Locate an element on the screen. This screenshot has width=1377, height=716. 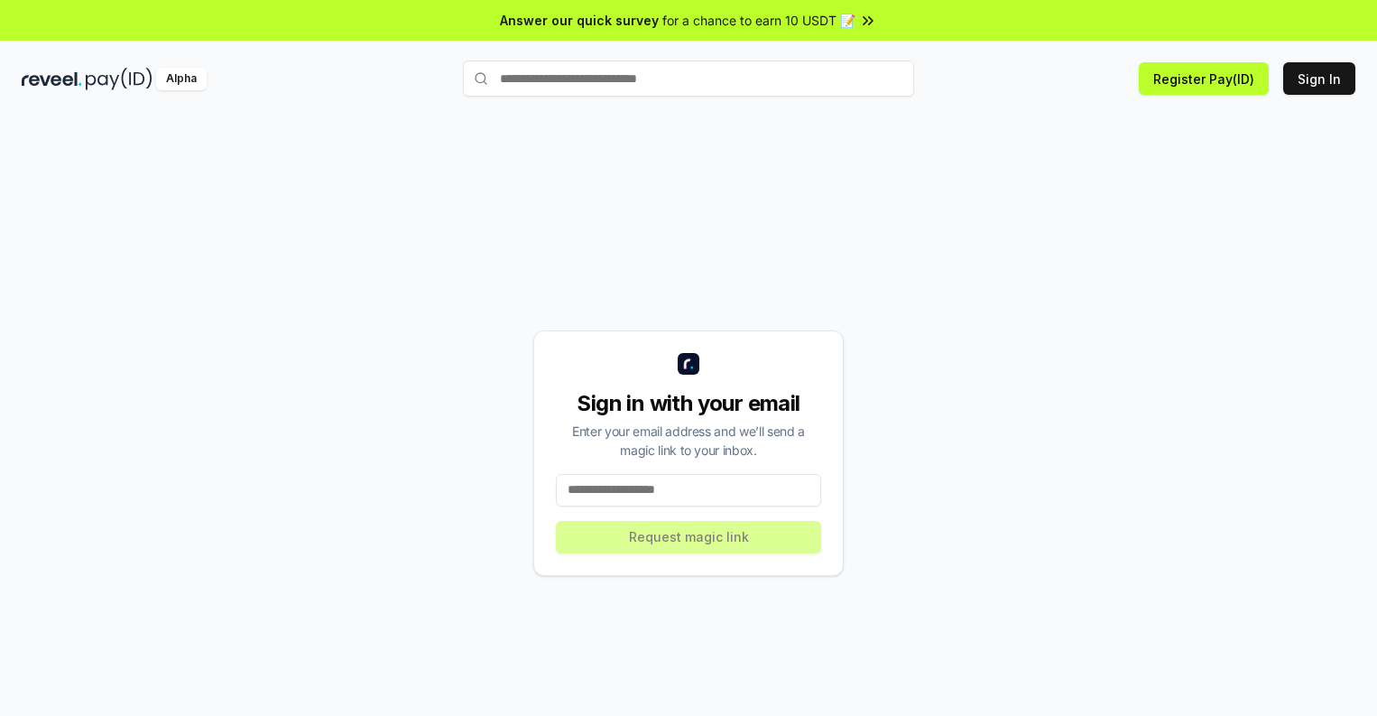
button: Register Pay(ID) is located at coordinates (1204, 79).